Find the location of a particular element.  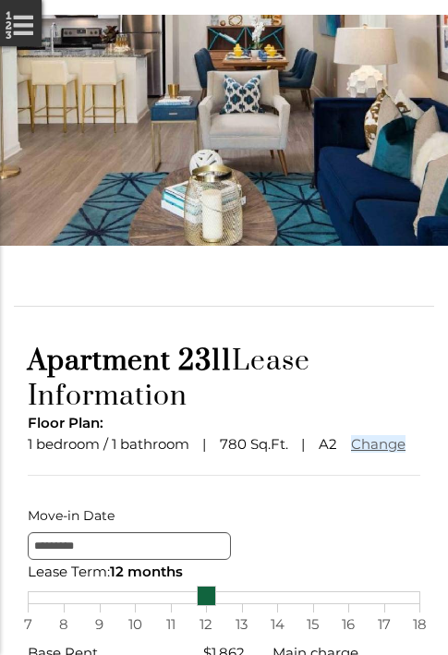

span: 18 is located at coordinates (419, 625).